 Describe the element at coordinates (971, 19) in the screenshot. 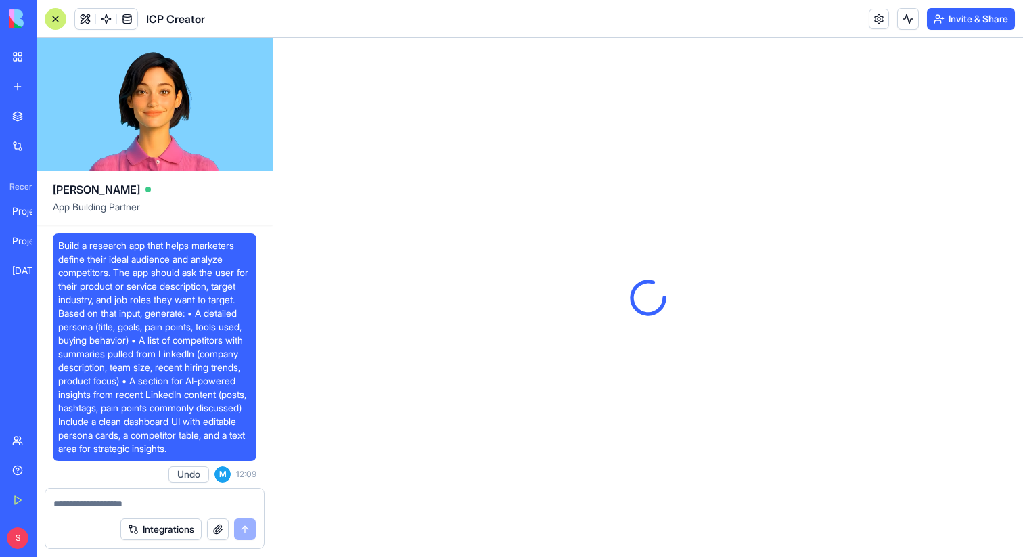

I see `button: Invite & Share` at that location.